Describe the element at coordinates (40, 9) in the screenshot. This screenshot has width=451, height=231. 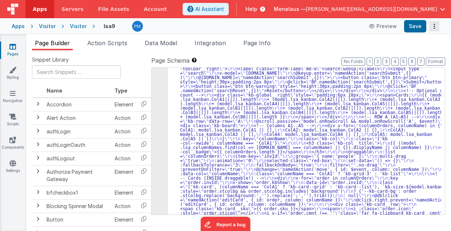
I see `span: Apps` at that location.